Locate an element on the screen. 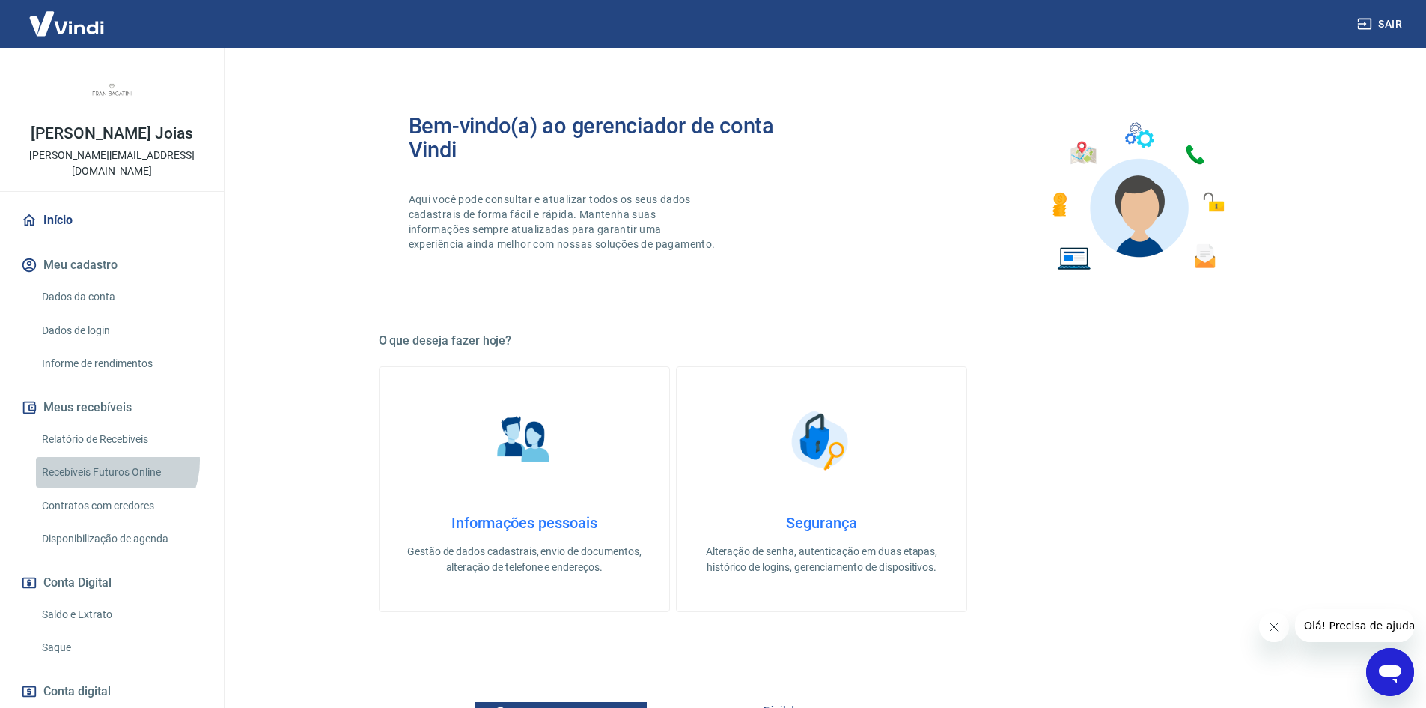  p: Aqui você pode consultar e atualizar todos os seus dados cadastrais de forma fácil e rápida. Mant... is located at coordinates (564, 222).